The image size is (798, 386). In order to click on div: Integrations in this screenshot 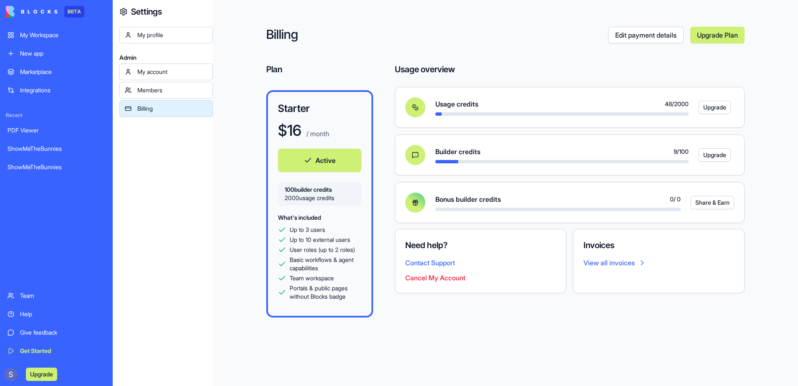, I will do `click(63, 90)`.